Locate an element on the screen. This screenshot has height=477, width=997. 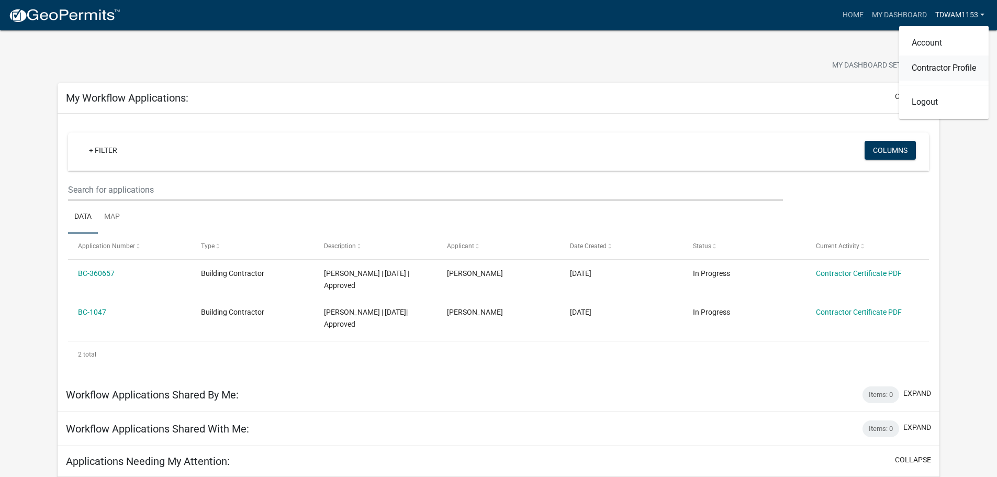
span: Lisa Kuiper | 01/07/2025 | Approved is located at coordinates (367, 279).